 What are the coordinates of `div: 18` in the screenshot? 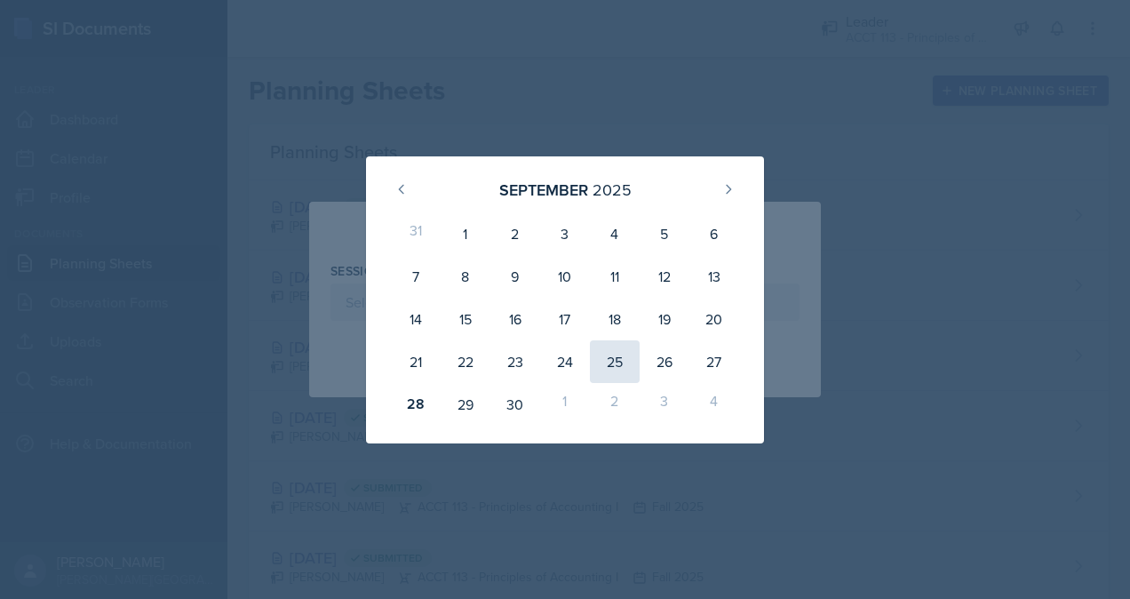 It's located at (615, 319).